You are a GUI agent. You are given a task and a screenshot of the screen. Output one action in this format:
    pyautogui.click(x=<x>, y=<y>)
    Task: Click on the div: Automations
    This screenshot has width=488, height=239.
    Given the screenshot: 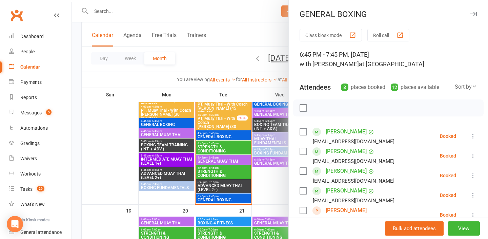 What is the action you would take?
    pyautogui.click(x=34, y=128)
    